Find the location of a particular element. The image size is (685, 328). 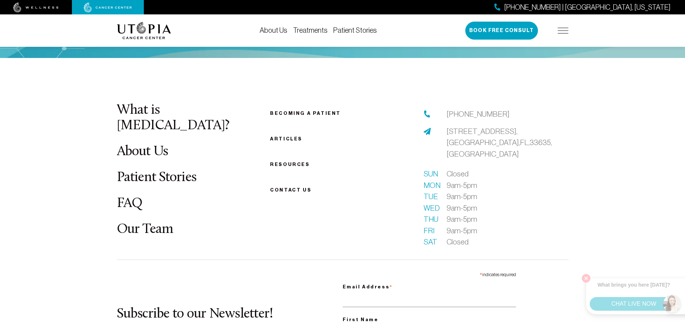

img: address is located at coordinates (427, 131).